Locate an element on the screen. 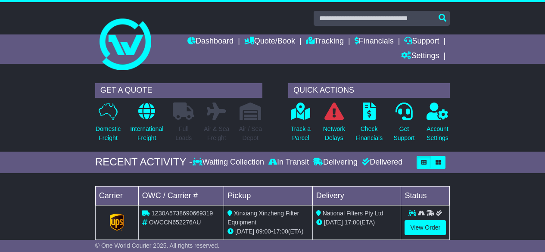  a: NetworkDelays is located at coordinates (334, 125).